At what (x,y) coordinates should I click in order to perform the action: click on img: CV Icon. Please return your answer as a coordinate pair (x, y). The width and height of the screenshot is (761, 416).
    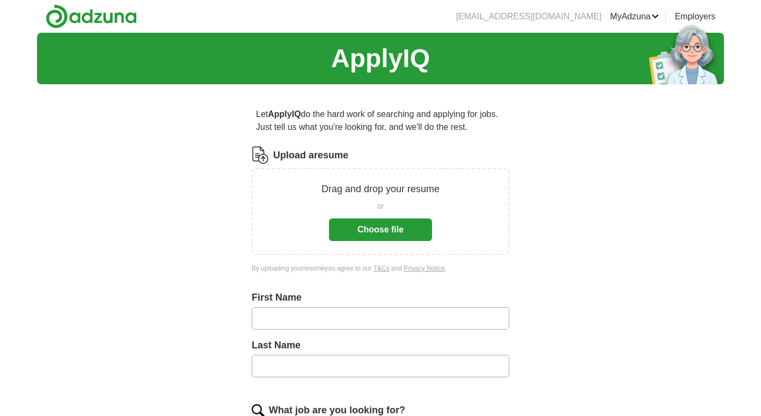
    Looking at the image, I should click on (260, 155).